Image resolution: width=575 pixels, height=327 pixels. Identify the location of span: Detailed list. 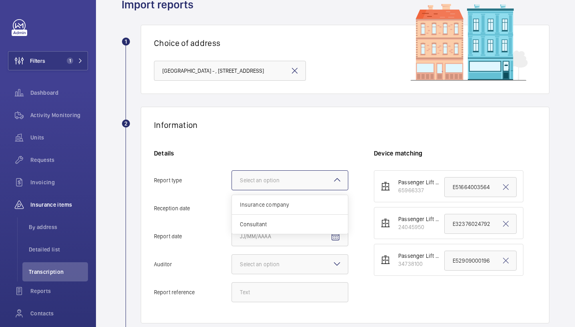
(58, 249).